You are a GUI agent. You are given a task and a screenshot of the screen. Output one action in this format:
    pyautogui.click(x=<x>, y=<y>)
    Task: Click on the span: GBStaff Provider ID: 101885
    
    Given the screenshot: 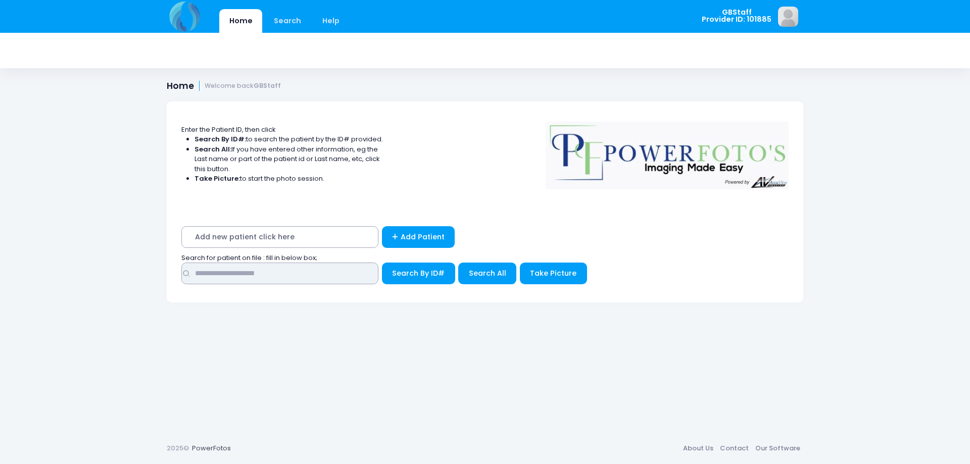 What is the action you would take?
    pyautogui.click(x=737, y=16)
    